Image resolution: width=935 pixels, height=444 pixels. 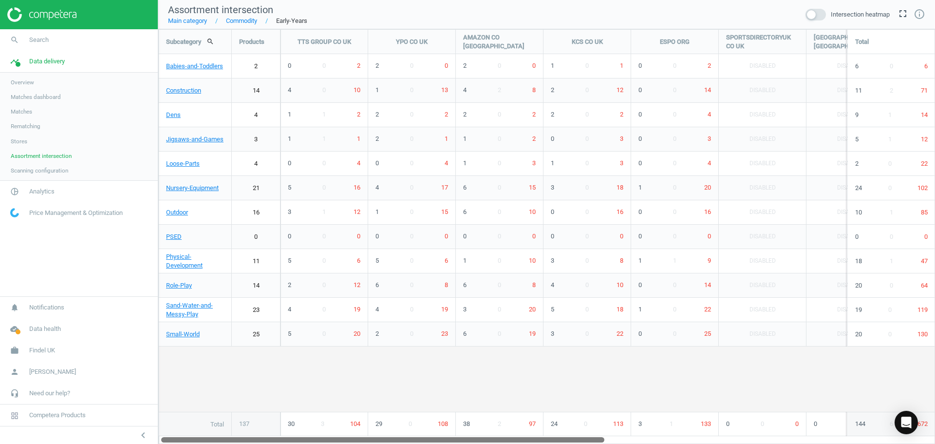 I want to click on span: 14, so click(x=924, y=115).